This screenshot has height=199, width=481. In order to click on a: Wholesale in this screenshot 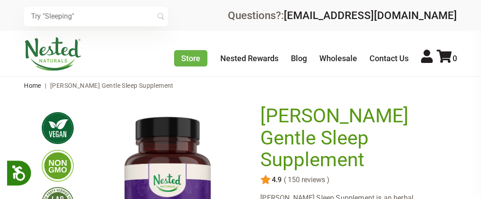, I will do `click(338, 58)`.